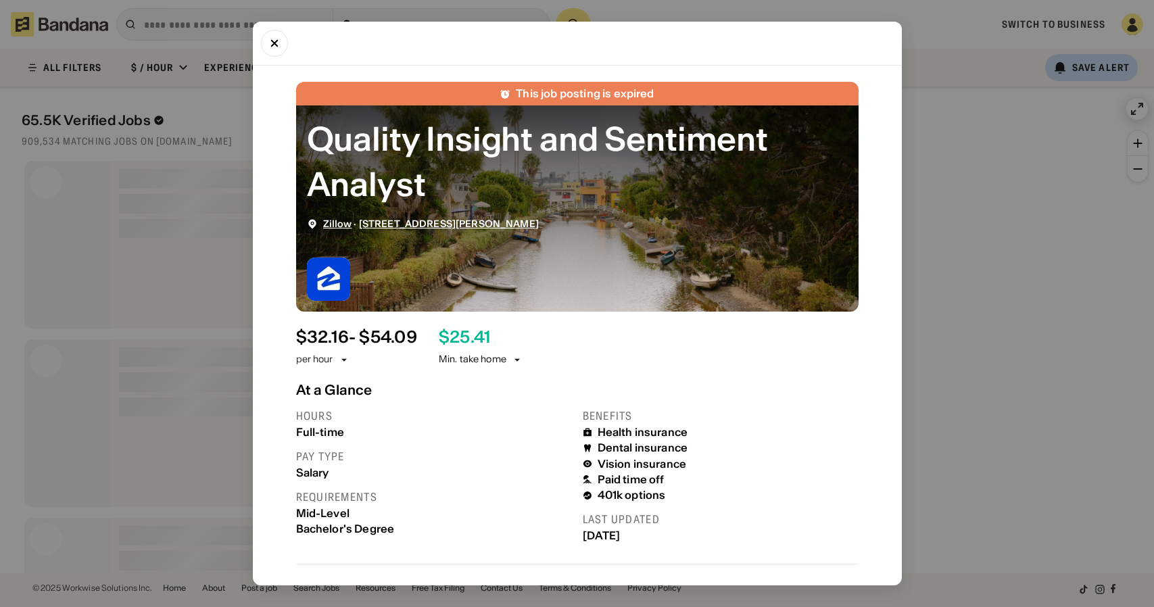  Describe the element at coordinates (434, 497) in the screenshot. I see `div: Requirements` at that location.